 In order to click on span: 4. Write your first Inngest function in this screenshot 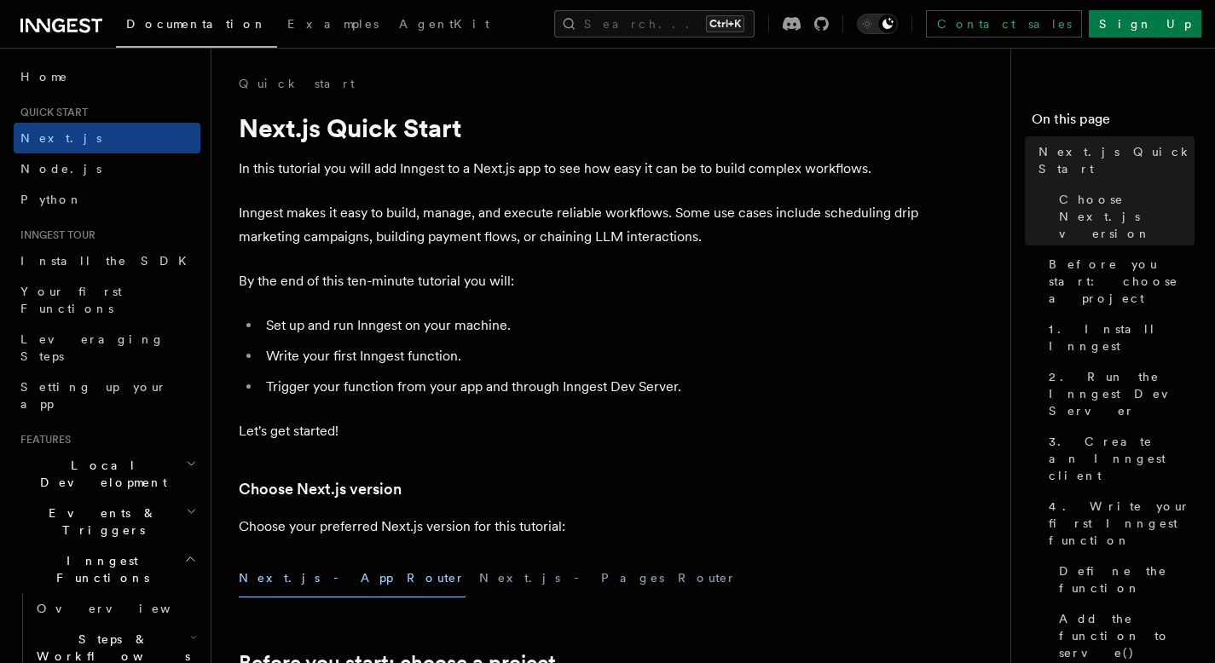, I will do `click(1121, 524)`.